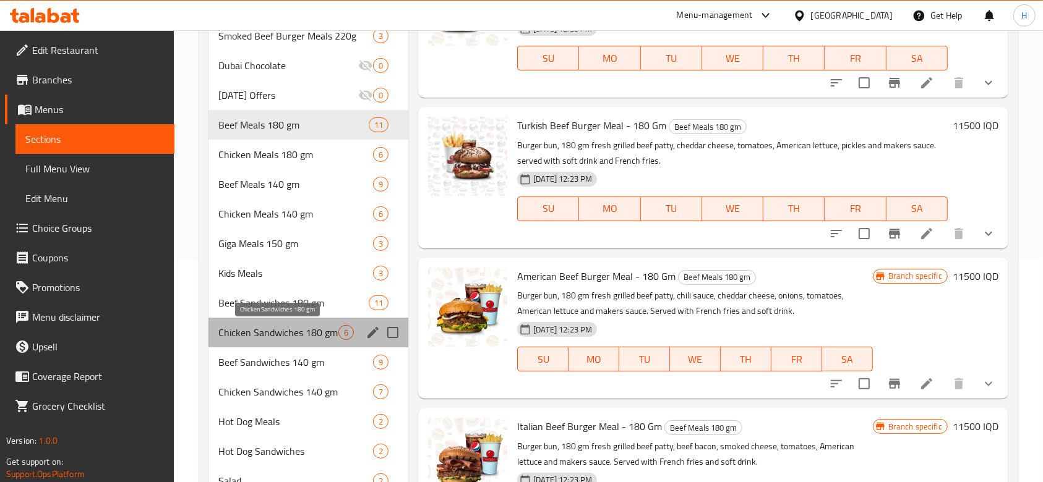 This screenshot has height=482, width=1043. What do you see at coordinates (855, 58) in the screenshot?
I see `span: FR` at bounding box center [855, 58].